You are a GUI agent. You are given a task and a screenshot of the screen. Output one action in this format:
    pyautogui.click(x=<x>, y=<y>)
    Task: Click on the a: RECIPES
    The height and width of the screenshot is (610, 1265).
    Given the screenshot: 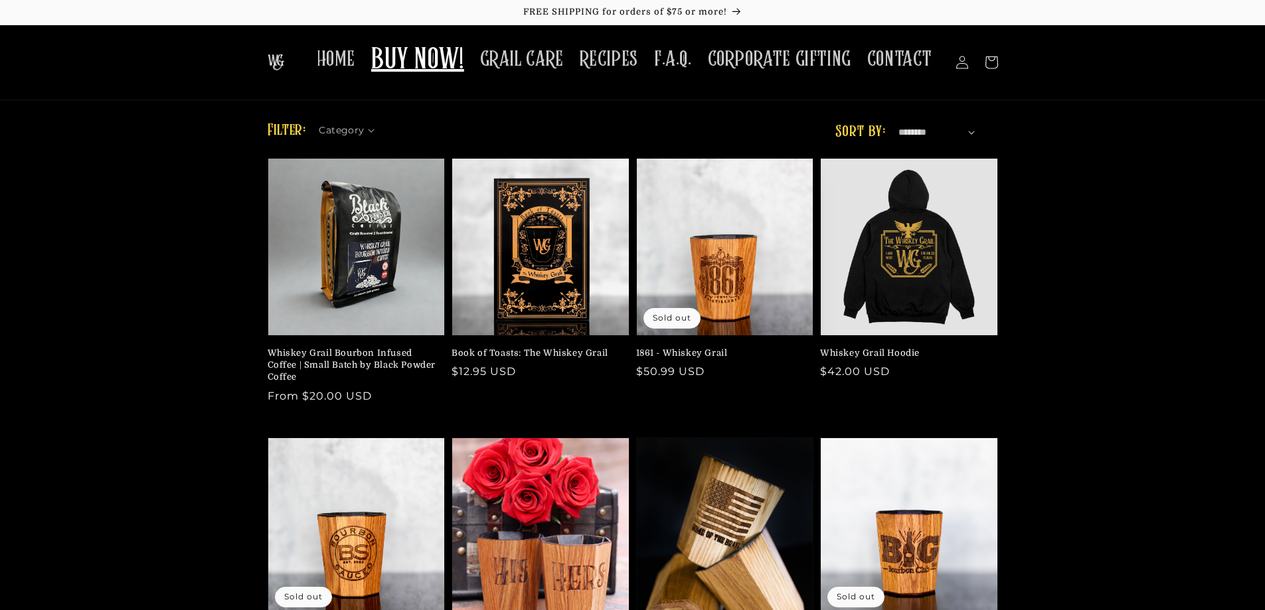 What is the action you would take?
    pyautogui.click(x=609, y=59)
    